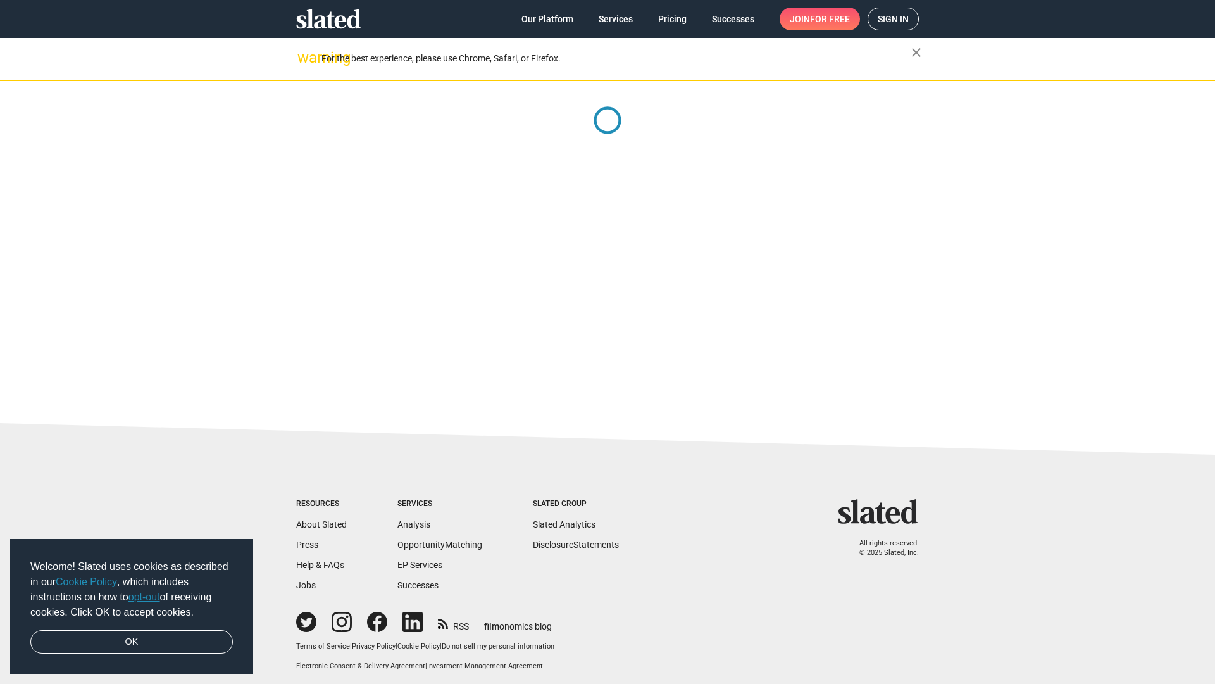 The width and height of the screenshot is (1215, 684). What do you see at coordinates (414, 524) in the screenshot?
I see `a: Analysis` at bounding box center [414, 524].